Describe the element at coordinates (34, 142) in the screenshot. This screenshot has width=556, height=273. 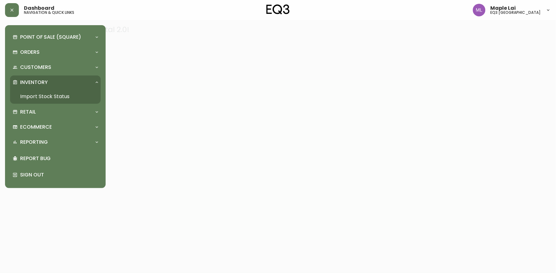
I see `p: Reporting` at that location.